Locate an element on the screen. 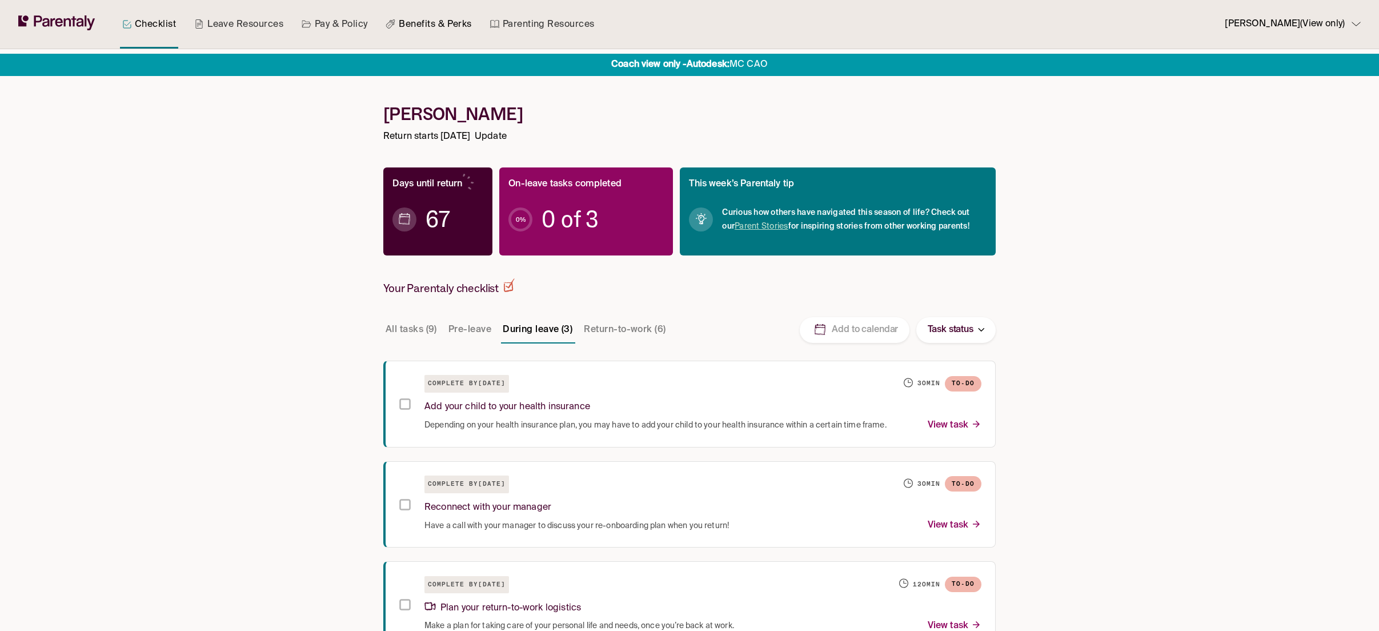 The image size is (1379, 631). h2: Your Parentaly checklist is located at coordinates (449, 287).